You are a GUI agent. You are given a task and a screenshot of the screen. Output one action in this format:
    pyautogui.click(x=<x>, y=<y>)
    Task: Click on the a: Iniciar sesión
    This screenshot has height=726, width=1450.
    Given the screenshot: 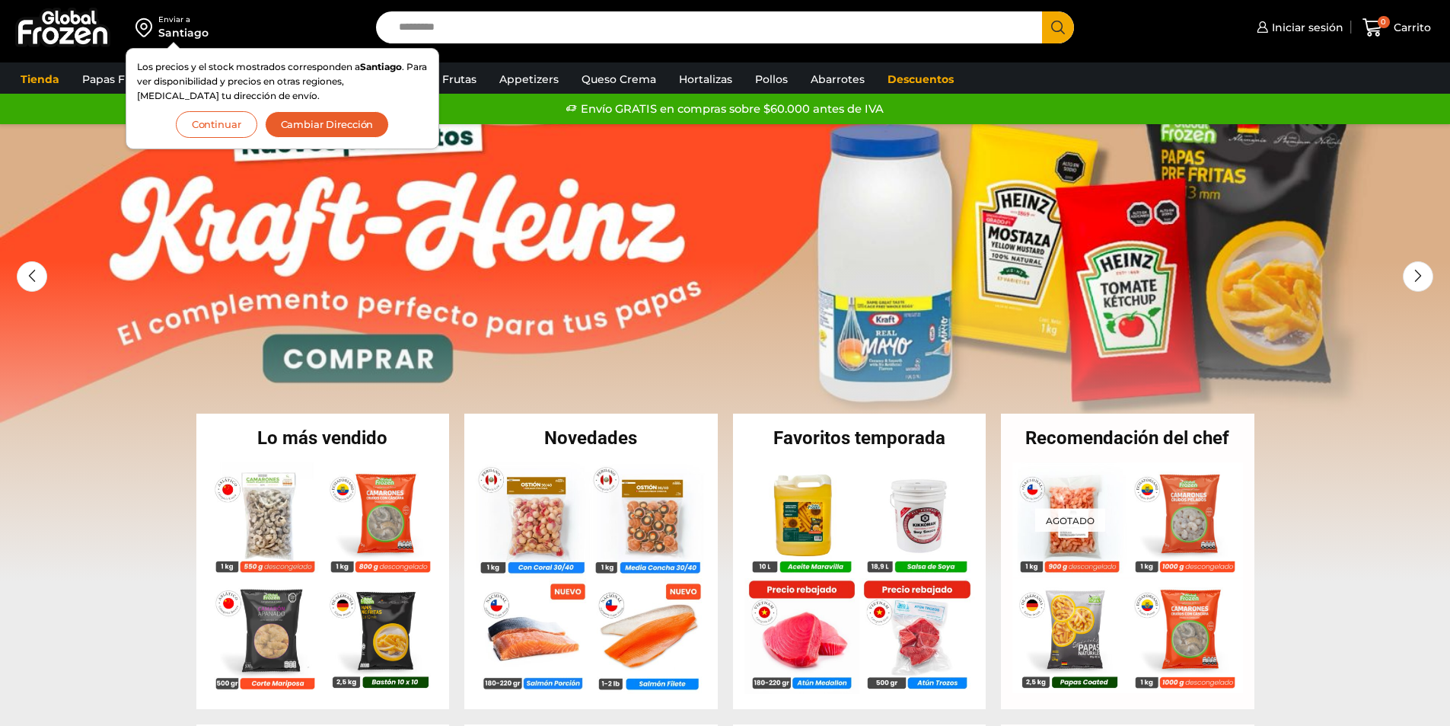 What is the action you would take?
    pyautogui.click(x=1298, y=27)
    